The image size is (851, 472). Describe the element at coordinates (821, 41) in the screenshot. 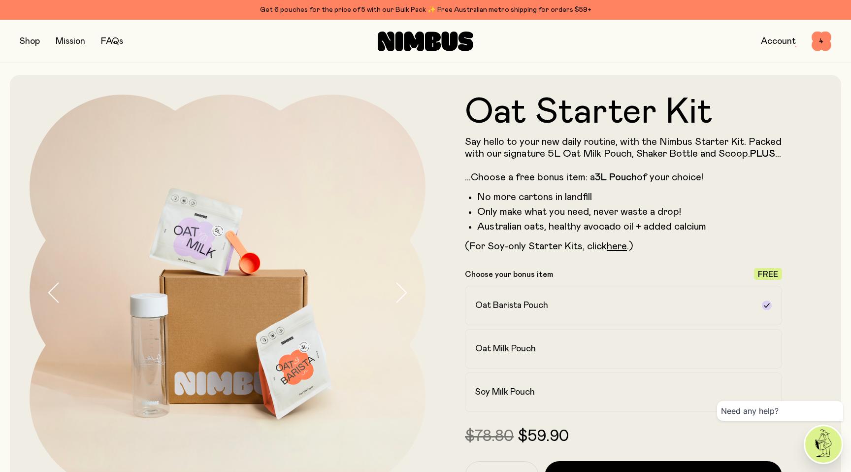

I see `span: 4` at that location.